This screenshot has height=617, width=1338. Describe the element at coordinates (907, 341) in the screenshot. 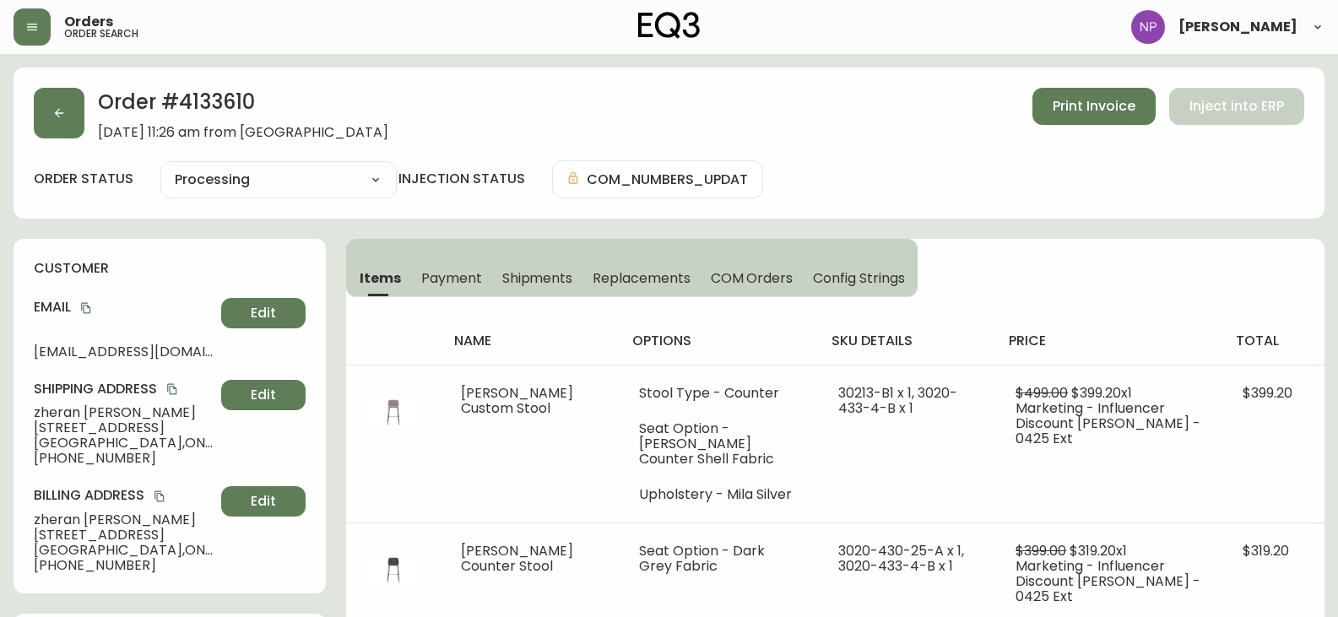

I see `h4: sku details` at that location.